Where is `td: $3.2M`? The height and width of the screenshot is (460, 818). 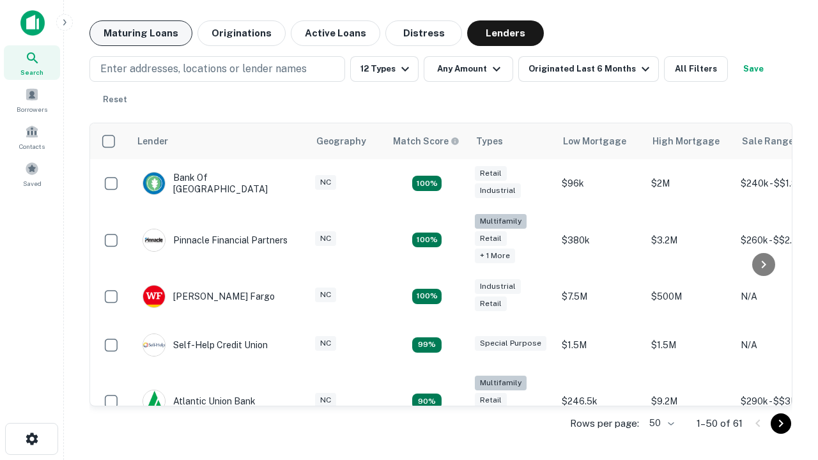 td: $3.2M is located at coordinates (689, 240).